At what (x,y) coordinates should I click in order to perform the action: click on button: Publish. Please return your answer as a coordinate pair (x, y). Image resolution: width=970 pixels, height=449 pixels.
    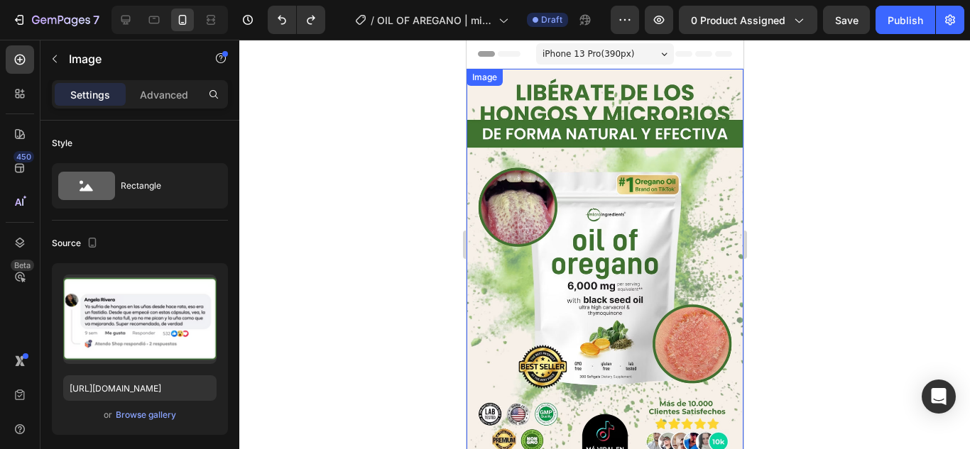
    Looking at the image, I should click on (905, 20).